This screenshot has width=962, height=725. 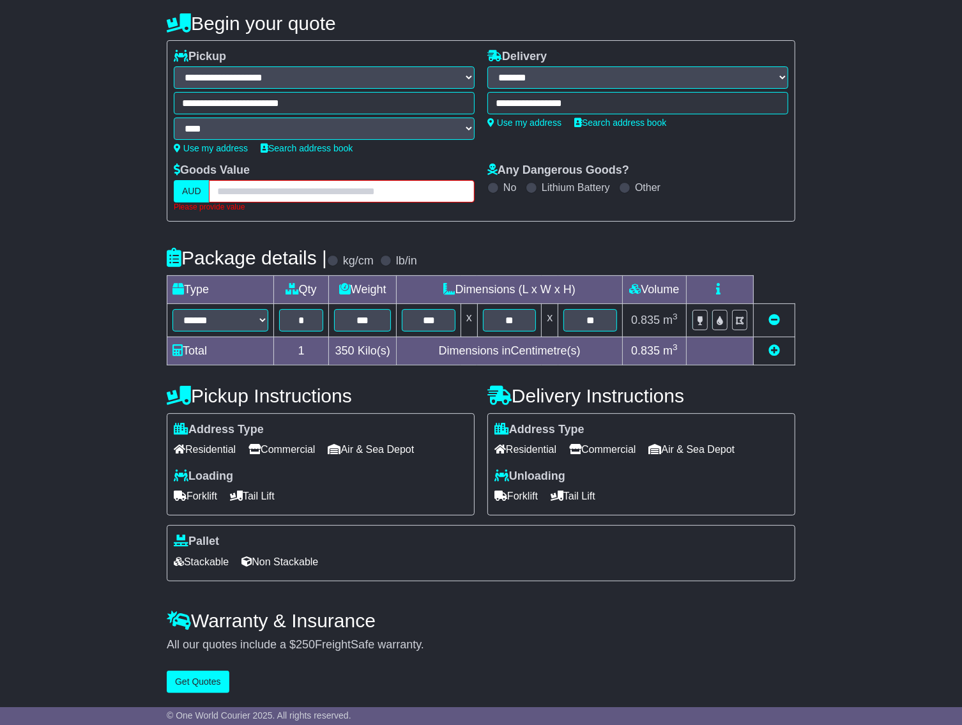 I want to click on span: © One World Courier 2025. All rights reserved., so click(x=259, y=715).